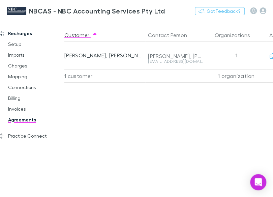  What do you see at coordinates (236, 55) in the screenshot?
I see `div: 1` at bounding box center [236, 55].